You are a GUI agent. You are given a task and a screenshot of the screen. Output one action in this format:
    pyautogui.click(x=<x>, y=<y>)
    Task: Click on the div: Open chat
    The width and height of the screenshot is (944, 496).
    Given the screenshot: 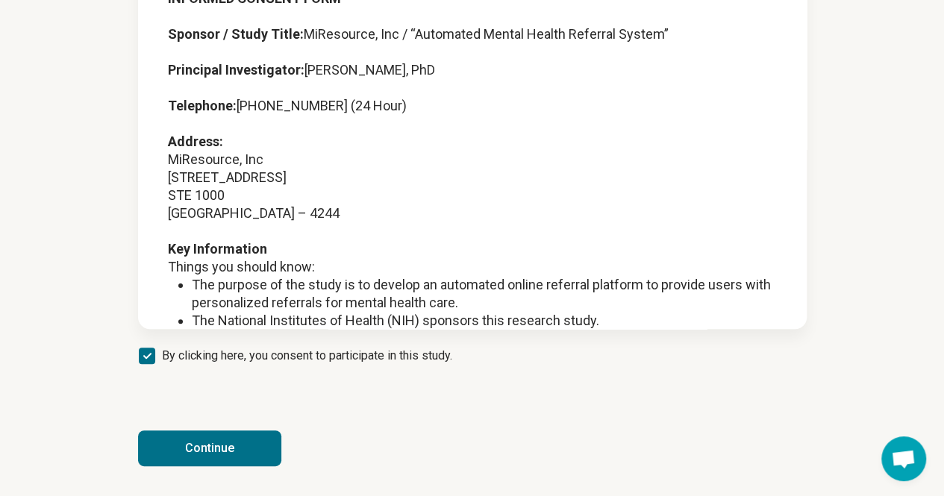 What is the action you would take?
    pyautogui.click(x=904, y=459)
    